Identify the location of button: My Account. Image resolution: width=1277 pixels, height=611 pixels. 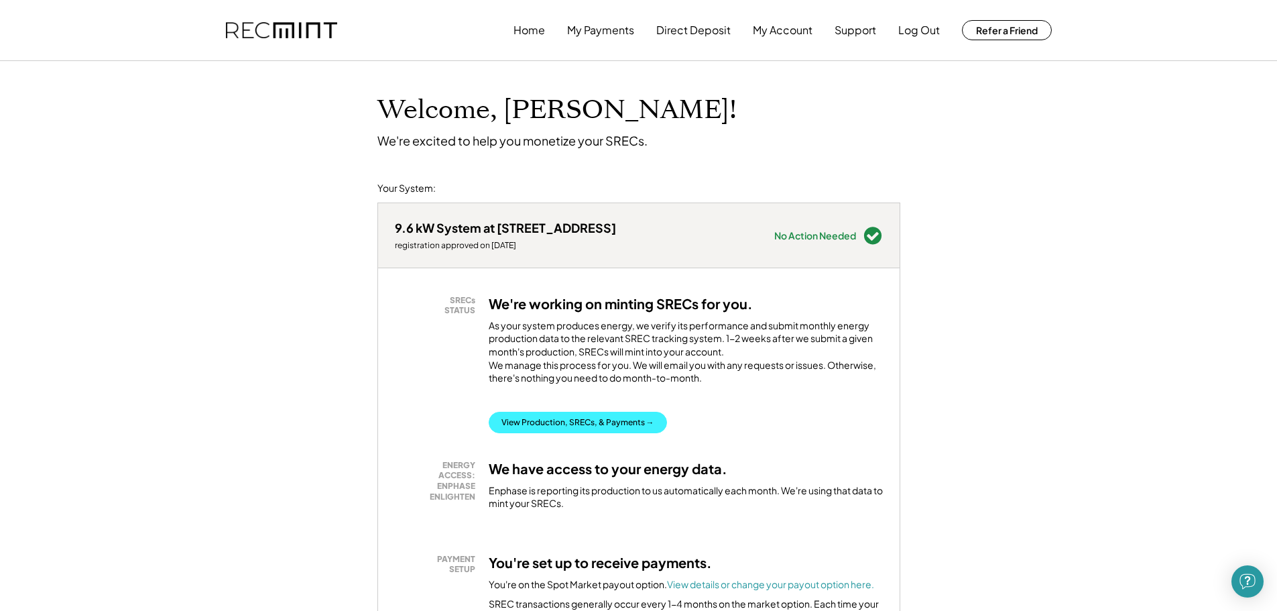
(782, 30).